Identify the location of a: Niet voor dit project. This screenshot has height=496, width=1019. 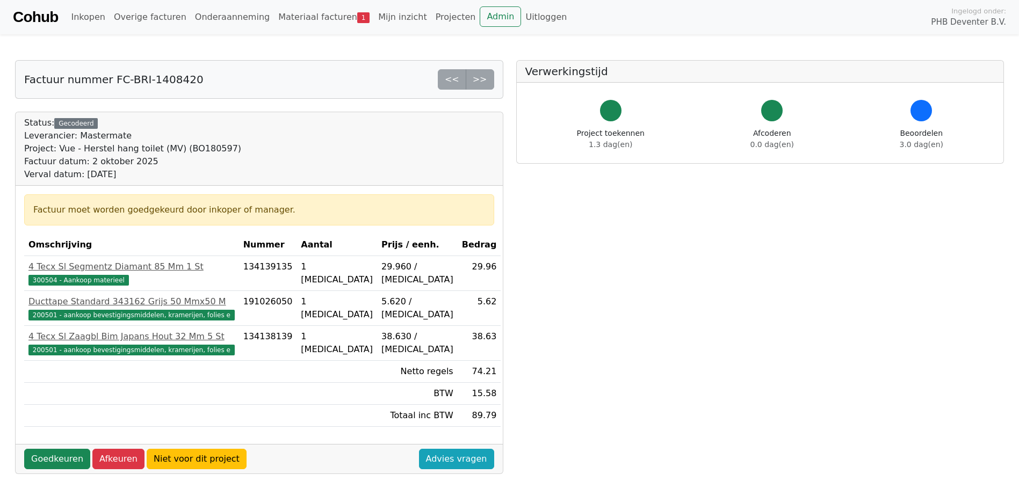
(197, 459).